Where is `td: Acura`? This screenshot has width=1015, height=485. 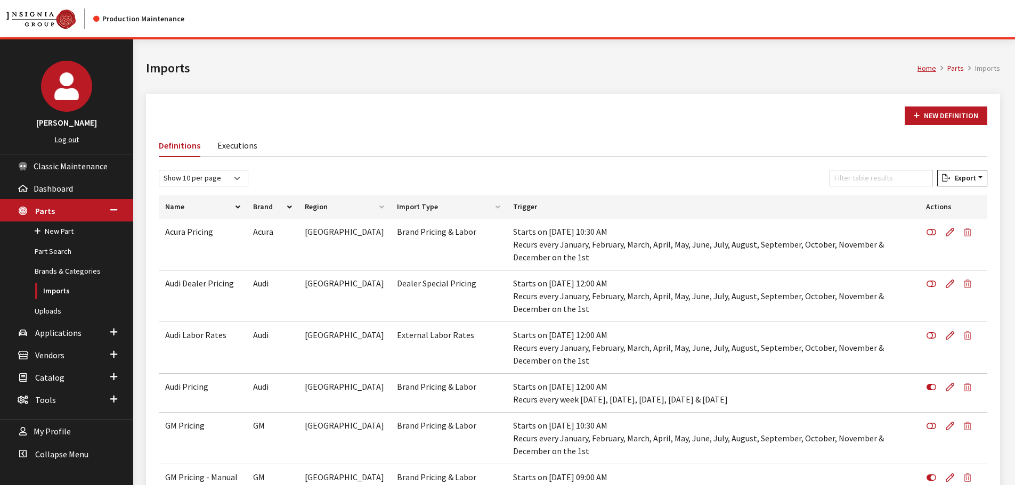
td: Acura is located at coordinates (272, 245).